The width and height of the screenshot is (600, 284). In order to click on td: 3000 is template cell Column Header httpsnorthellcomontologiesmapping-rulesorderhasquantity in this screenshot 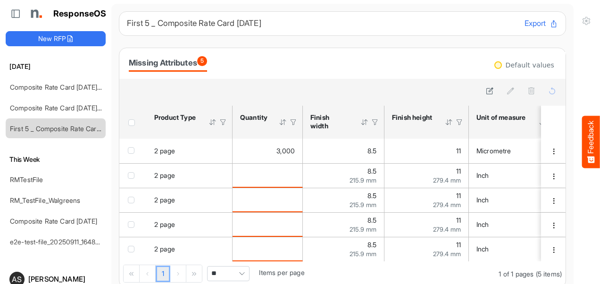, I will do `click(267, 151)`.